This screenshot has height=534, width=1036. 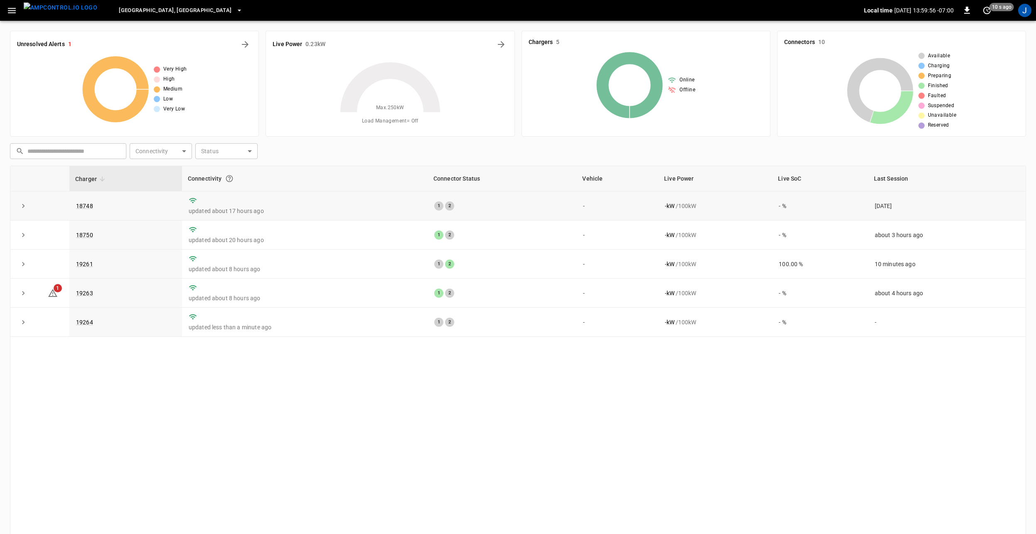 I want to click on th: Live Power, so click(x=715, y=179).